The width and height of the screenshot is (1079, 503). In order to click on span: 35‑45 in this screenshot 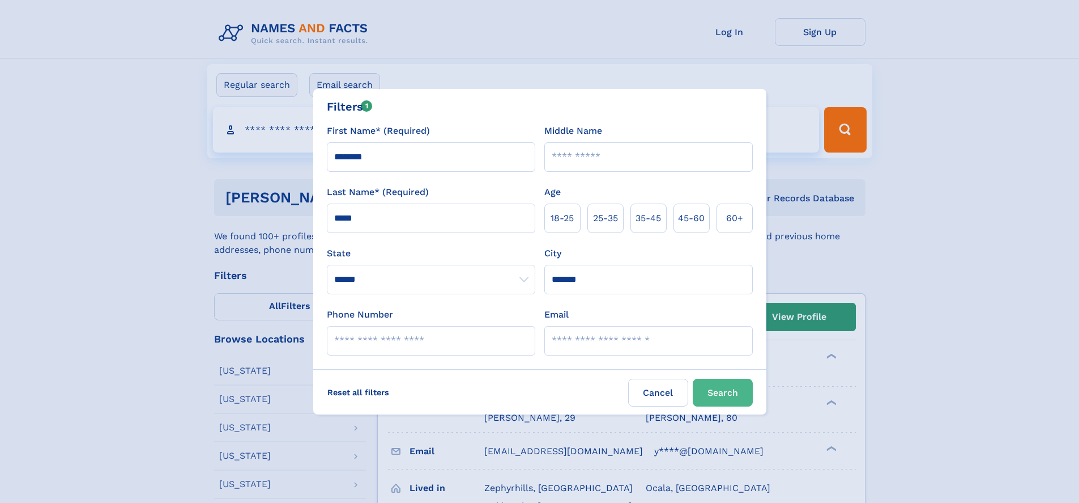, I will do `click(648, 218)`.